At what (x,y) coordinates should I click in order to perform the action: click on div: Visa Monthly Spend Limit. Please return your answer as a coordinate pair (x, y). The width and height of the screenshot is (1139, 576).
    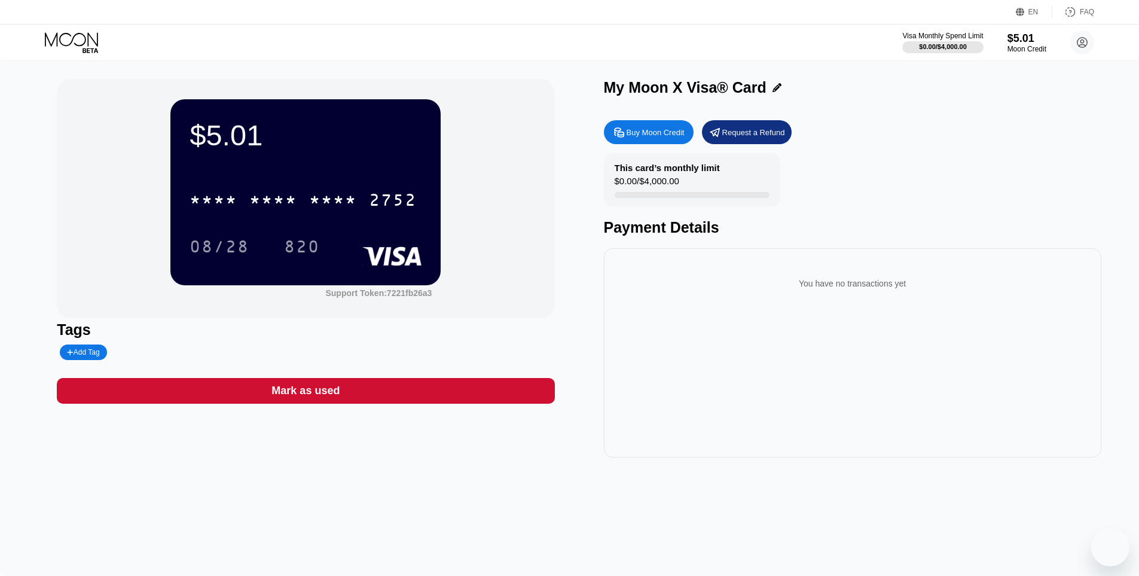
    Looking at the image, I should click on (942, 36).